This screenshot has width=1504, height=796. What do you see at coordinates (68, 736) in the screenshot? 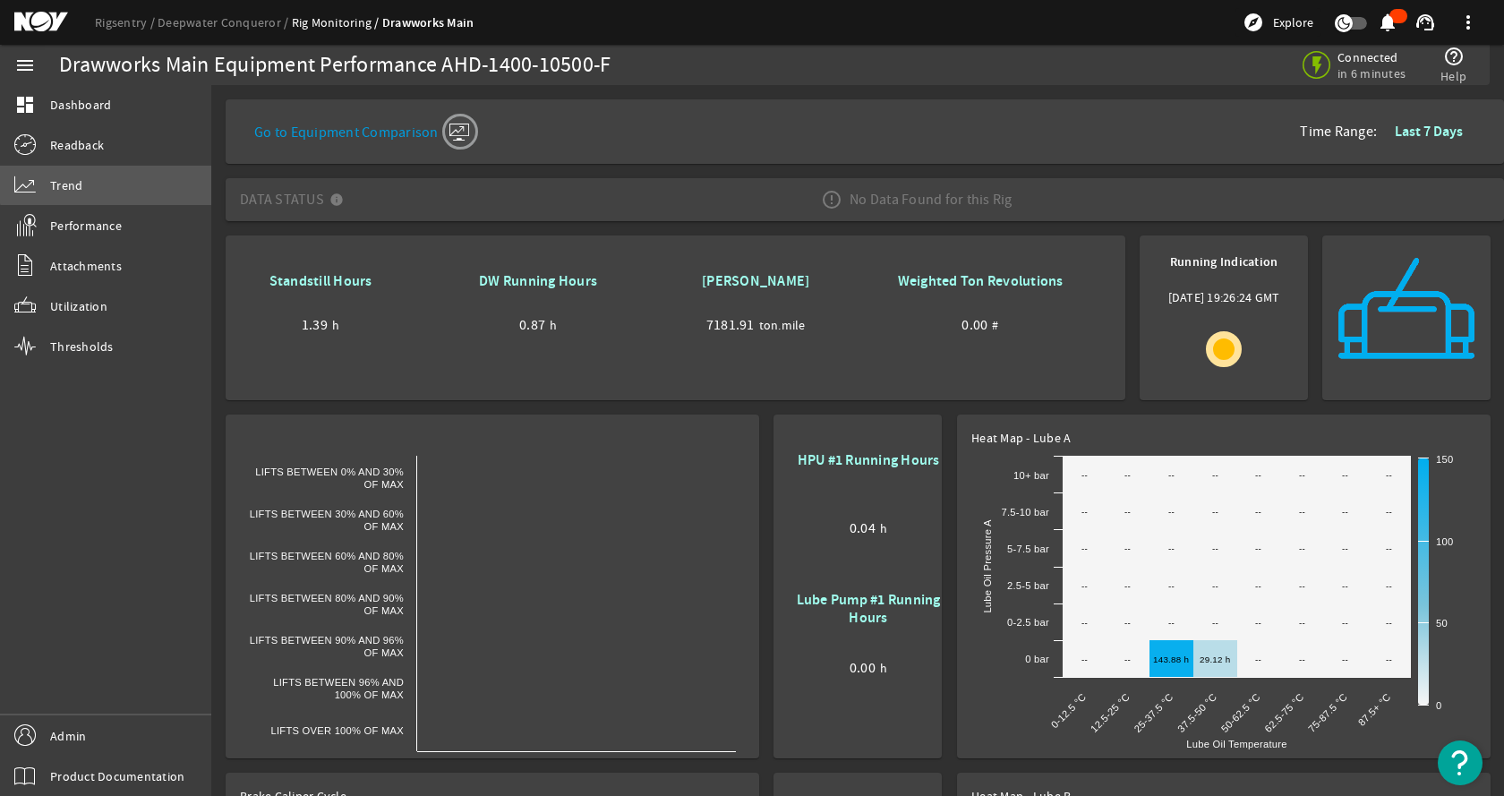
I see `span: Admin` at bounding box center [68, 736].